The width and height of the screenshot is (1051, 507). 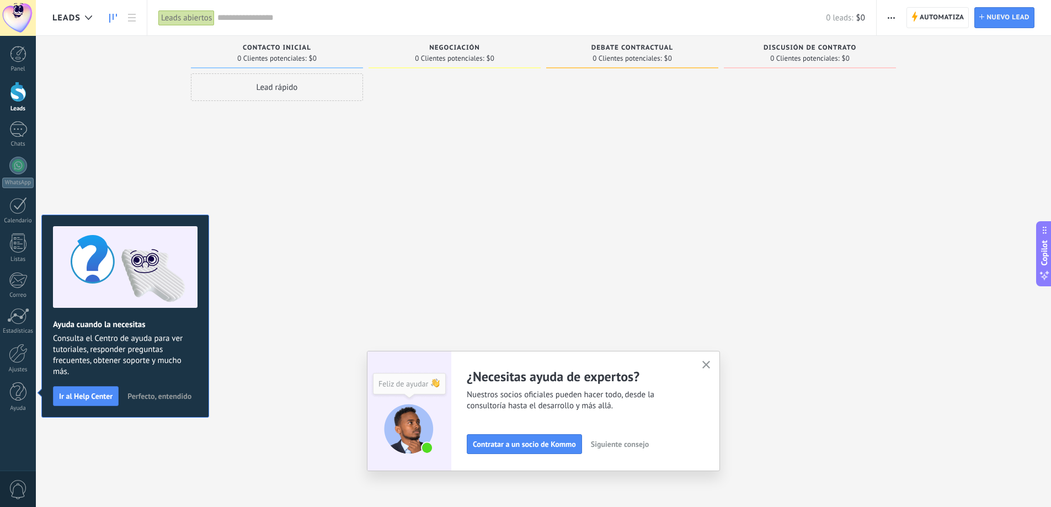 What do you see at coordinates (18, 183) in the screenshot?
I see `div: WhatsApp` at bounding box center [18, 183].